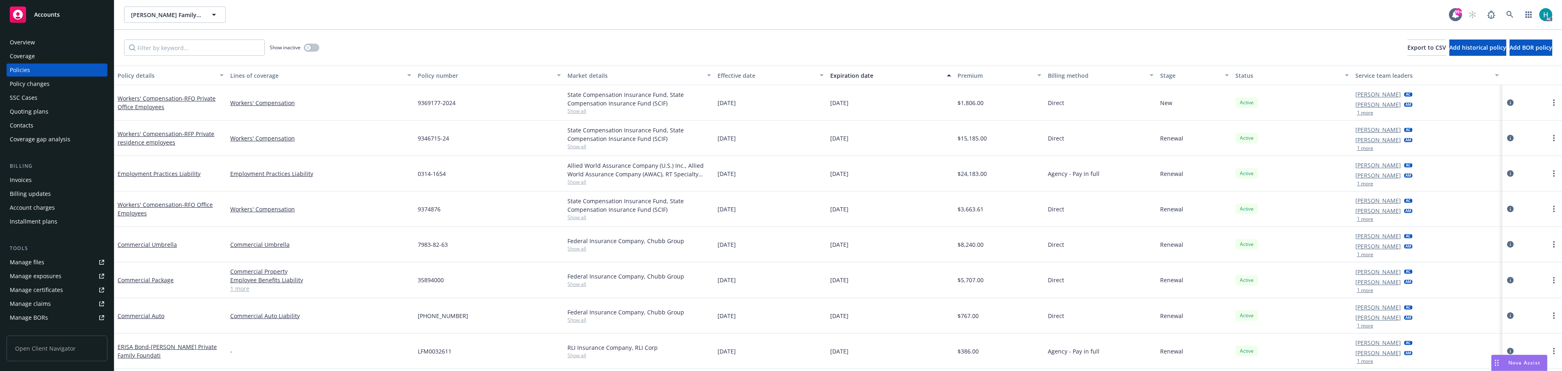  I want to click on span: Show inactive, so click(285, 47).